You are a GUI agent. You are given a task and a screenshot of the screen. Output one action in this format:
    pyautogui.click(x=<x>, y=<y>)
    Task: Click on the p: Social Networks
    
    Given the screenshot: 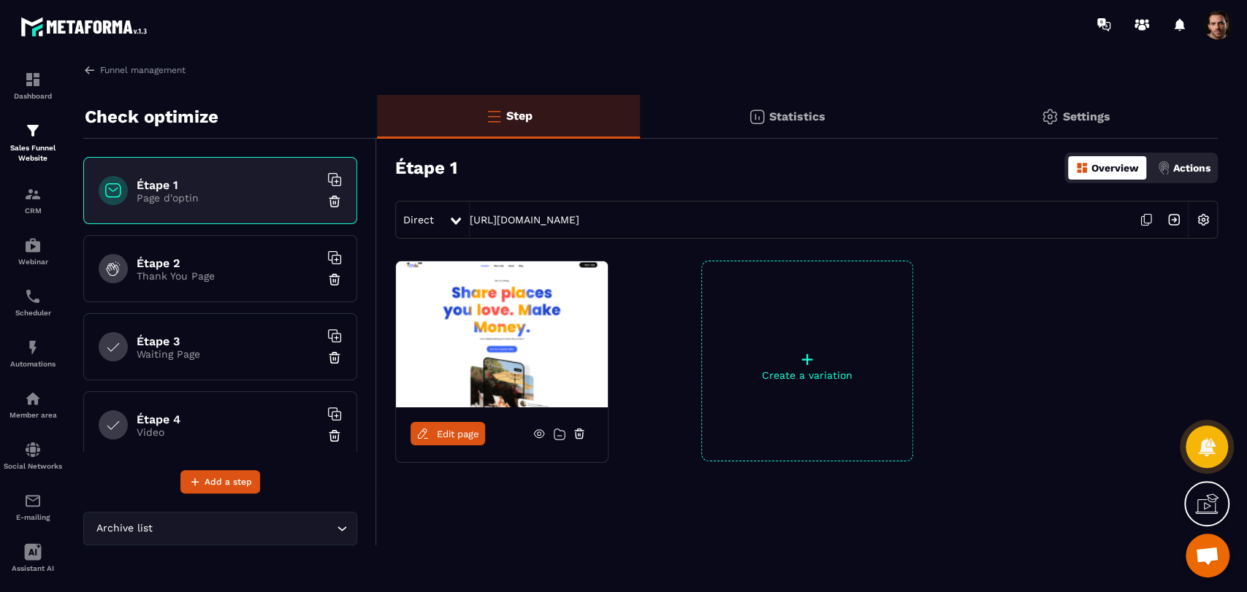 What is the action you would take?
    pyautogui.click(x=33, y=466)
    